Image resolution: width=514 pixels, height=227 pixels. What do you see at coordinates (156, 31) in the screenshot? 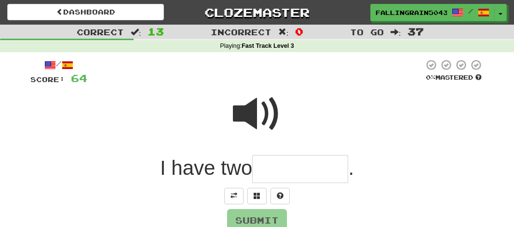
I see `span: 13` at bounding box center [156, 31].